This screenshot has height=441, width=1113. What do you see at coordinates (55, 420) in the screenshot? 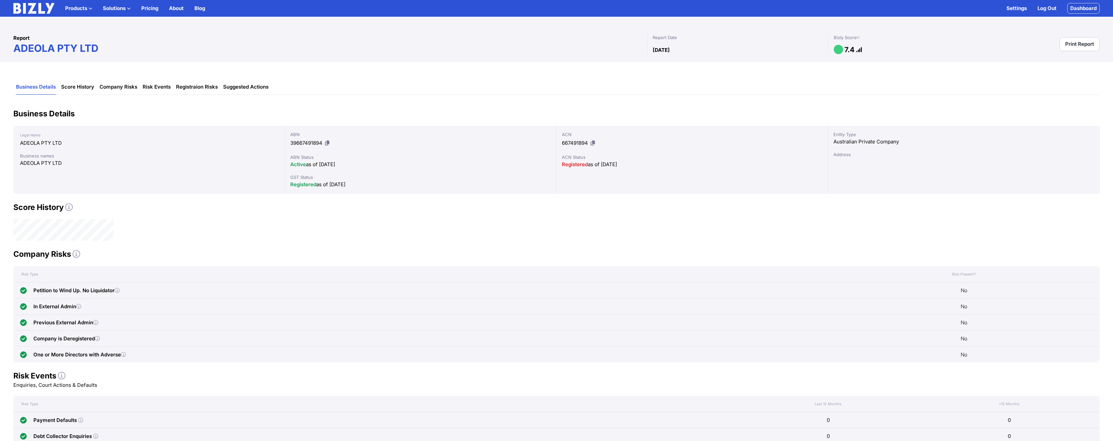
I see `div: Payment Defaults` at bounding box center [55, 420].